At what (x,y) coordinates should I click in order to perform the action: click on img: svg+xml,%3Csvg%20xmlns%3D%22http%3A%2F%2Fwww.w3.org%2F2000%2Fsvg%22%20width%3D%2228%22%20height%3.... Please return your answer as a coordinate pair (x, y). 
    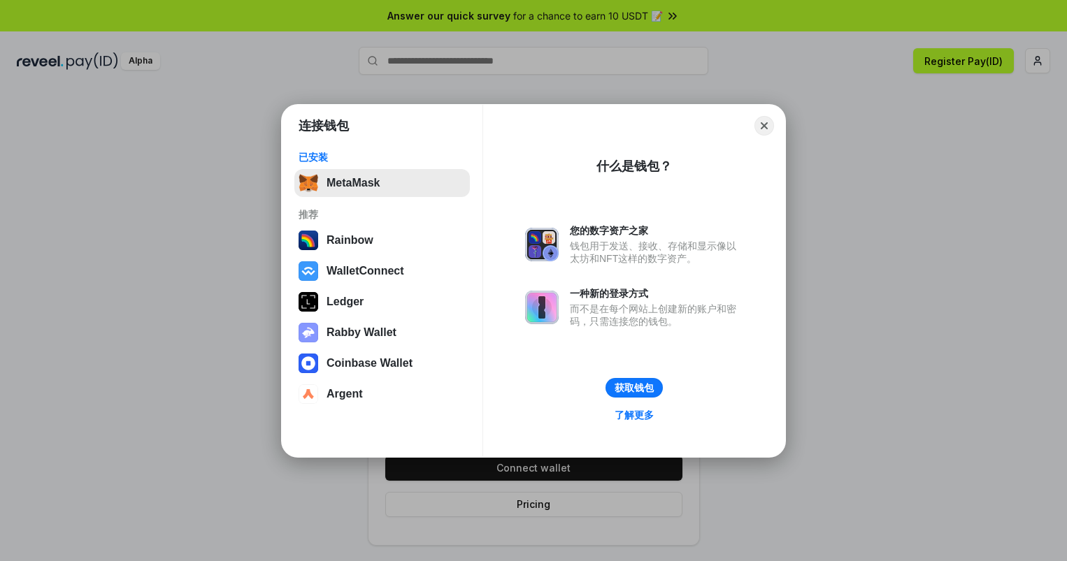
    Looking at the image, I should click on (308, 302).